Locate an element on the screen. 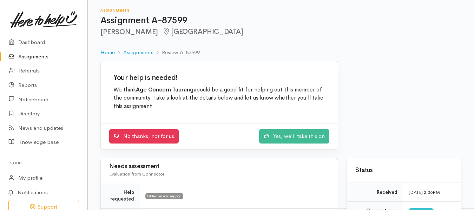  nav: breadcrumb is located at coordinates (281, 52).